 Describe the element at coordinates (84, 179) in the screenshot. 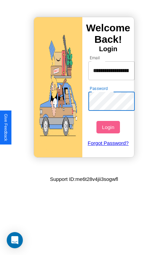

I see `p: Support ID: me6t28v4jii3sogwfl` at that location.